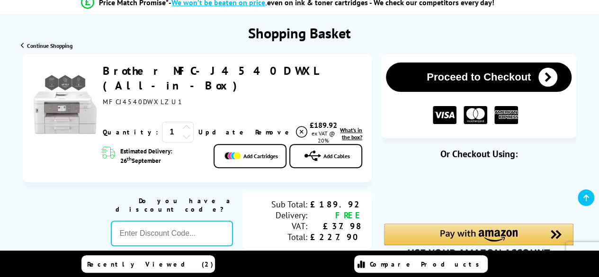 The image size is (599, 277). Describe the element at coordinates (335, 226) in the screenshot. I see `div: £37.98` at that location.